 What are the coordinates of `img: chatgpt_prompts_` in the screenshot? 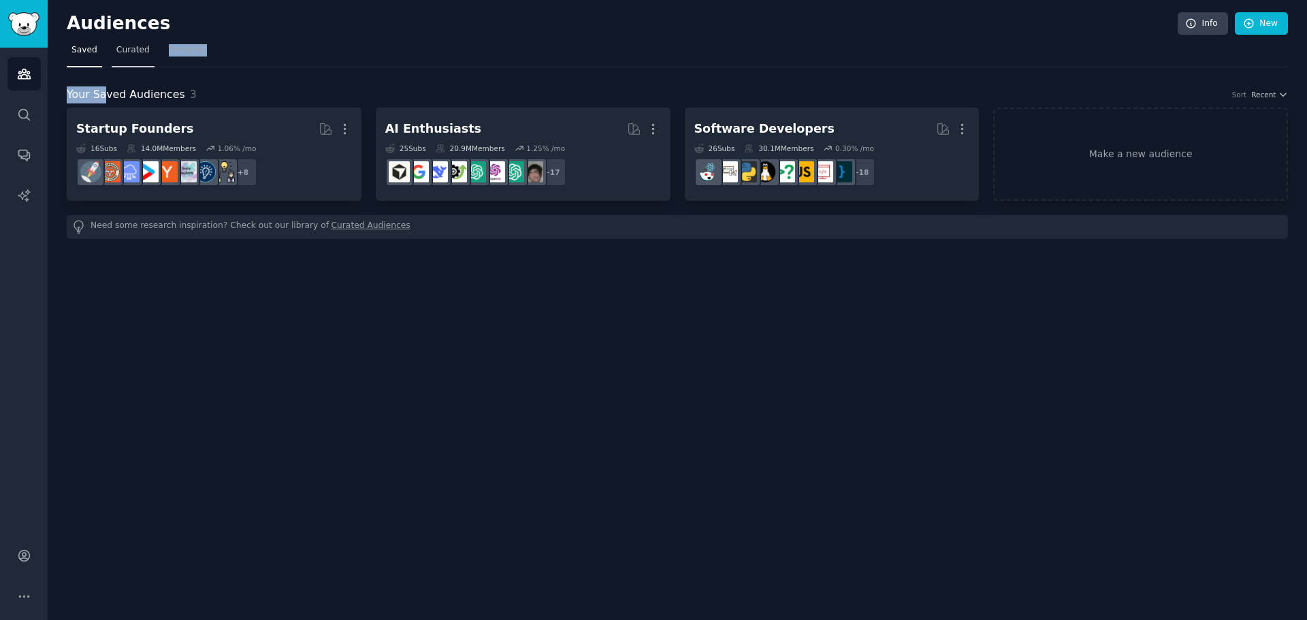 It's located at (513, 172).